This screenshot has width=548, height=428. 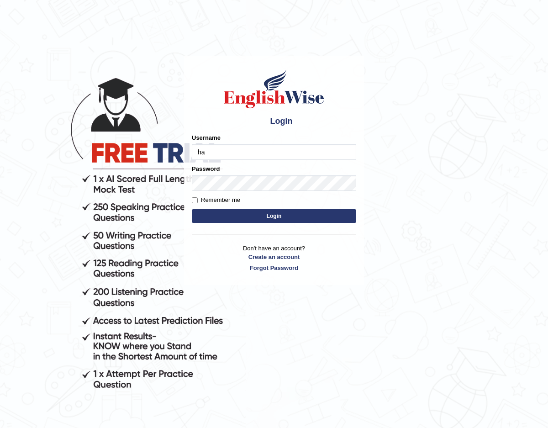 I want to click on label: Username, so click(x=206, y=138).